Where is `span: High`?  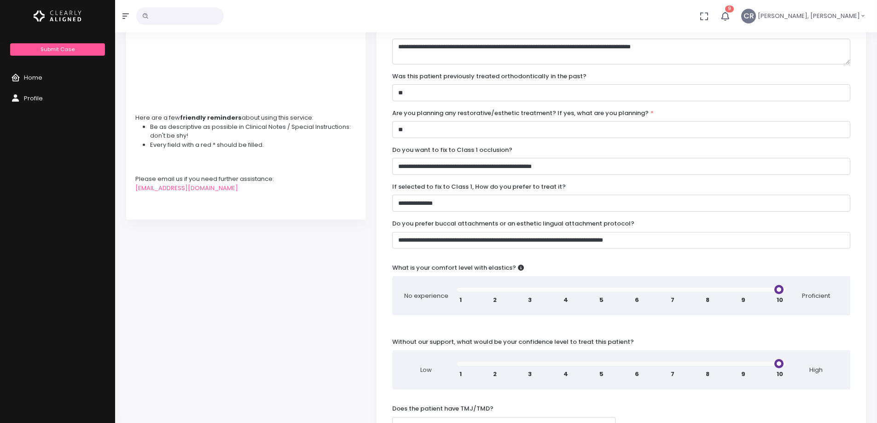
span: High is located at coordinates (816, 370).